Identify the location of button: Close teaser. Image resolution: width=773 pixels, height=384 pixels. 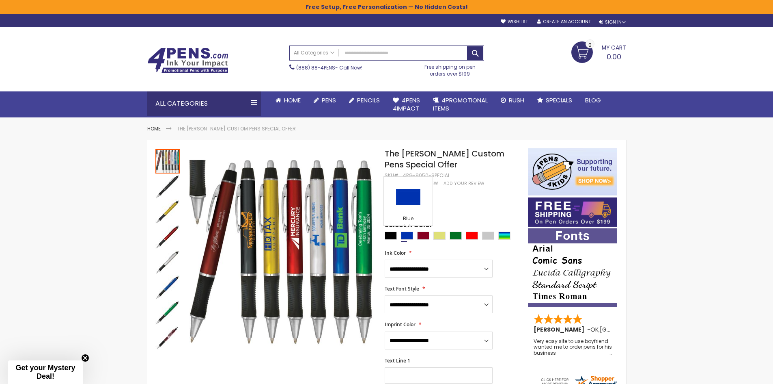
(85, 358).